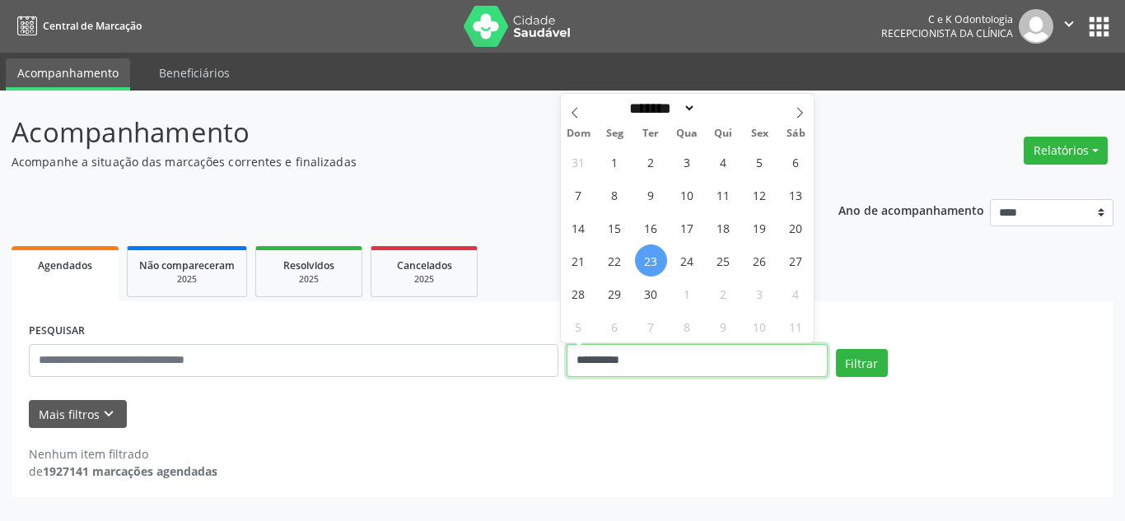 This screenshot has width=1125, height=521. What do you see at coordinates (397, 161) in the screenshot?
I see `p: Acompanhe a situação das marcações correntes e finalizadas` at bounding box center [397, 161].